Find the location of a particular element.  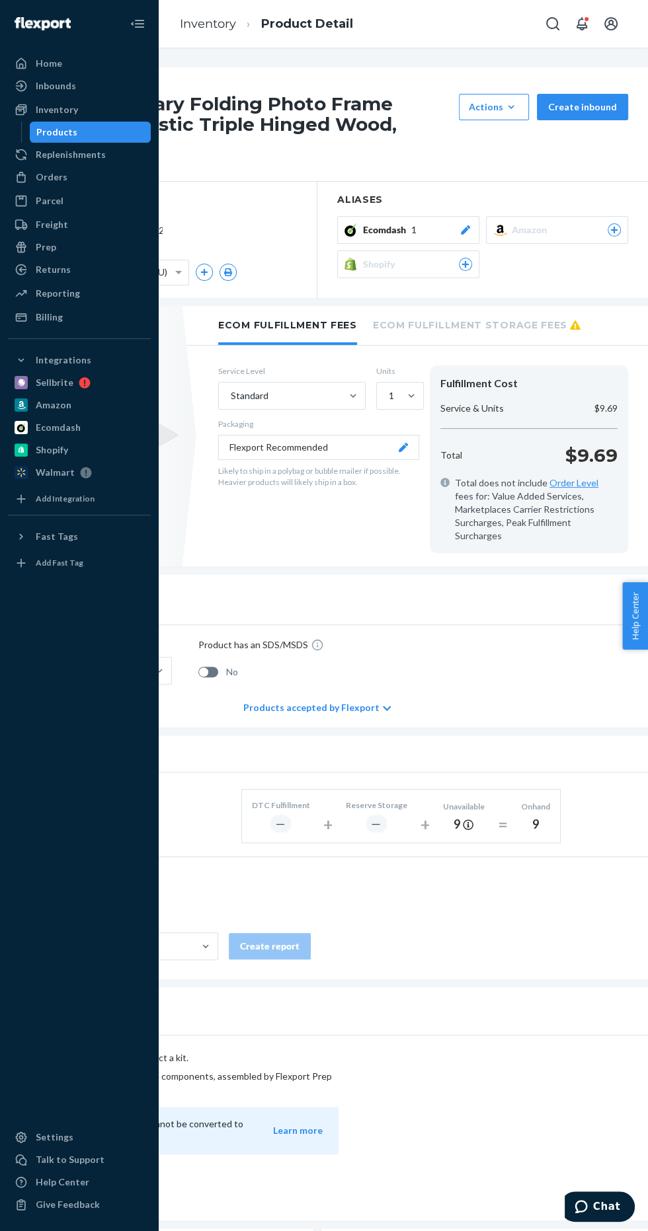

button: Flexport Recommended is located at coordinates (318, 447).